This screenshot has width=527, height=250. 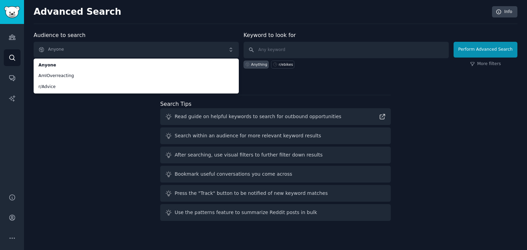 What do you see at coordinates (286, 65) in the screenshot?
I see `div: r/ebikes` at bounding box center [286, 65].